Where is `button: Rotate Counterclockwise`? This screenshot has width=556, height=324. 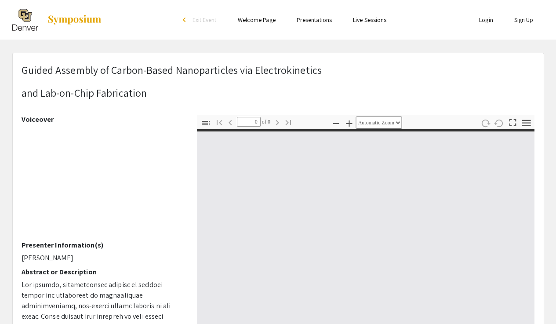
button: Rotate Counterclockwise is located at coordinates (498, 123).